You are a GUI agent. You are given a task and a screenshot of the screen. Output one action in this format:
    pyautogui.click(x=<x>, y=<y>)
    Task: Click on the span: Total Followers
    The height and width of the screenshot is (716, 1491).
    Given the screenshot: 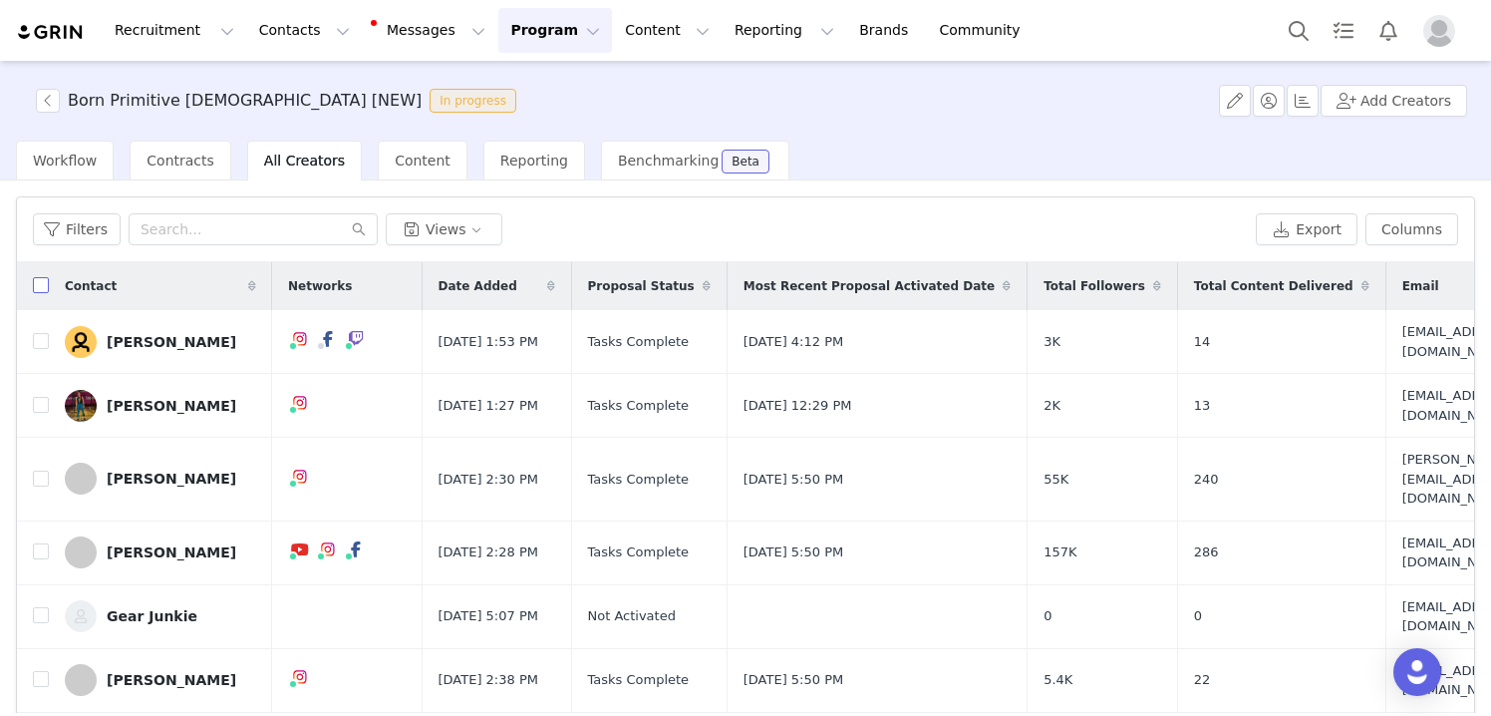 What is the action you would take?
    pyautogui.click(x=1095, y=286)
    